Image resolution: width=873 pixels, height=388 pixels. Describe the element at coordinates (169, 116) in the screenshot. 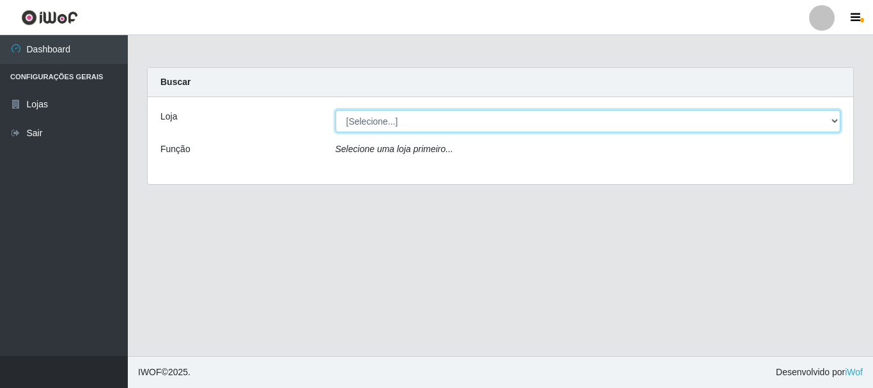

I see `label: Loja` at that location.